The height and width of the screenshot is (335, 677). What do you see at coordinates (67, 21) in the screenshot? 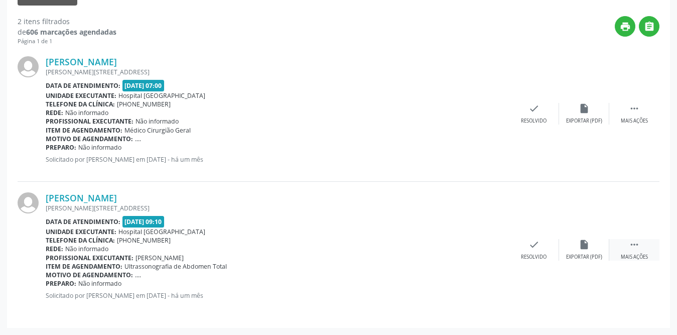
I see `div: 2 itens filtrados` at bounding box center [67, 21].